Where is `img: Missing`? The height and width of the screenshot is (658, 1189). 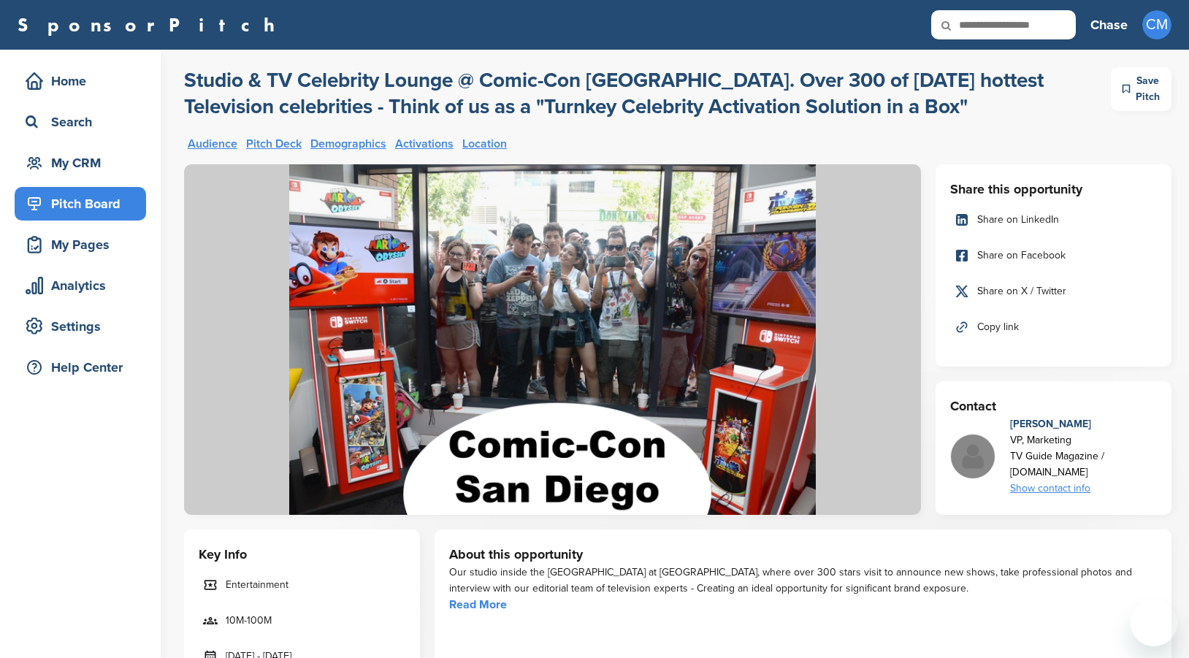
img: Missing is located at coordinates (973, 457).